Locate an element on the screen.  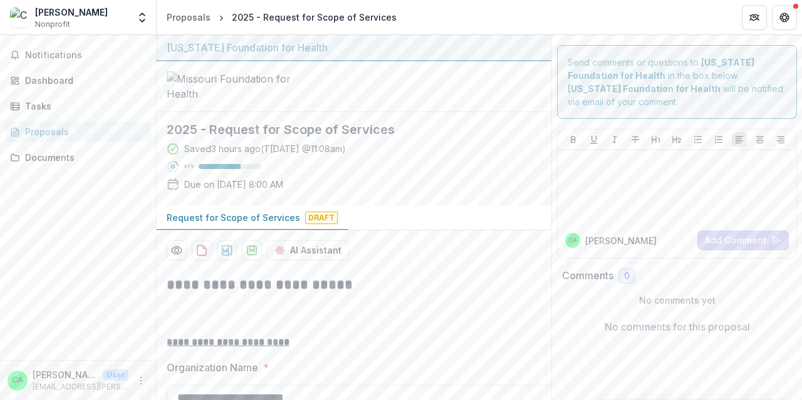
span: Nonprofit is located at coordinates (53, 24).